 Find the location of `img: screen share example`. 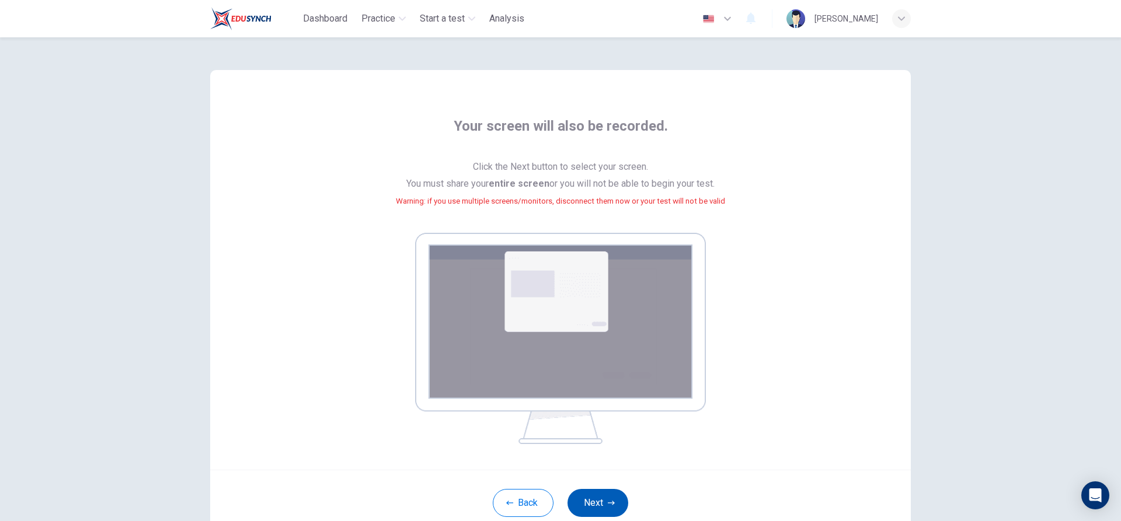

img: screen share example is located at coordinates (561, 339).